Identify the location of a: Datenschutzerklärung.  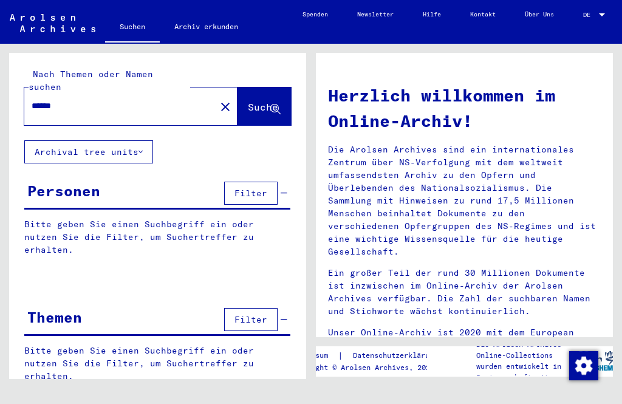
(398, 355).